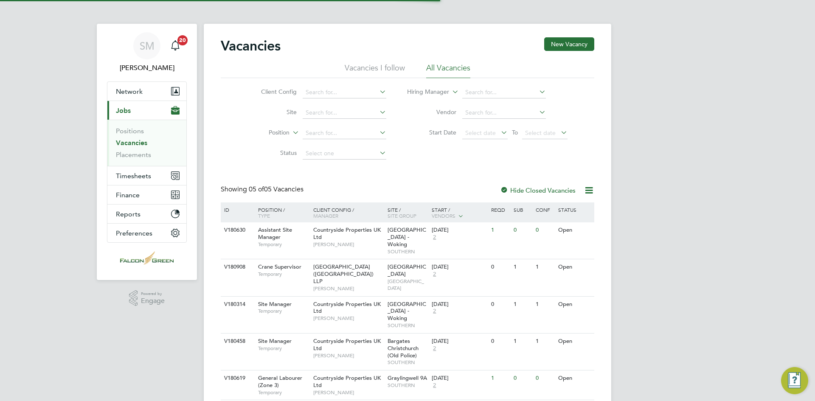 This screenshot has height=401, width=815. What do you see at coordinates (237, 341) in the screenshot?
I see `div: V180458` at bounding box center [237, 341].